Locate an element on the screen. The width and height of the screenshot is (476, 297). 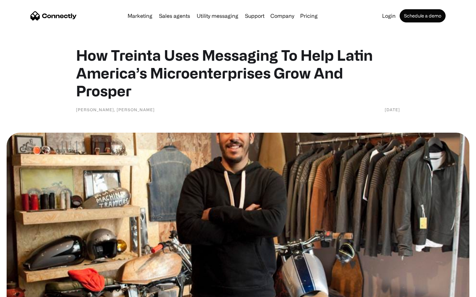
aside: Language selected: English is located at coordinates (23, 290).